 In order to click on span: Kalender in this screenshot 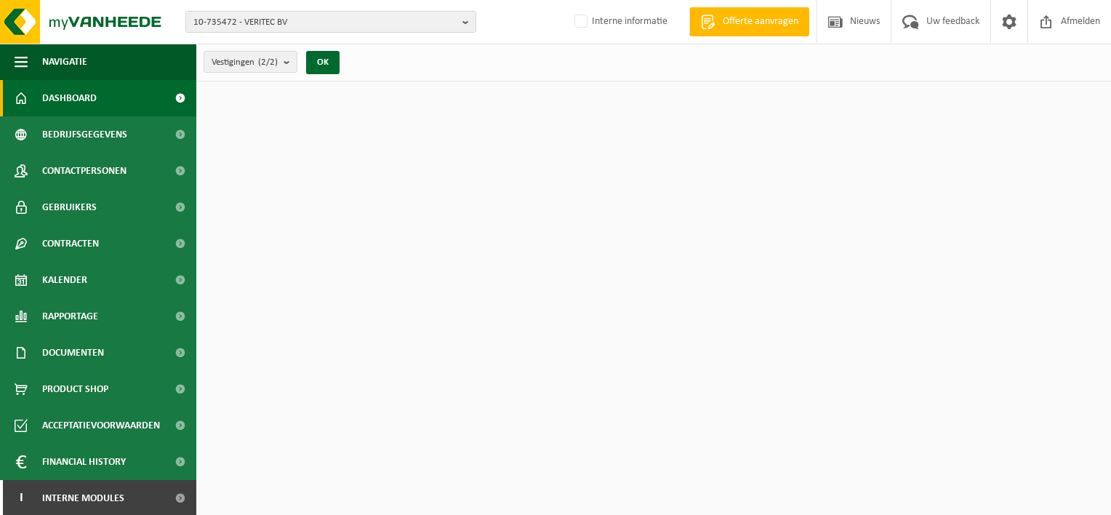, I will do `click(65, 280)`.